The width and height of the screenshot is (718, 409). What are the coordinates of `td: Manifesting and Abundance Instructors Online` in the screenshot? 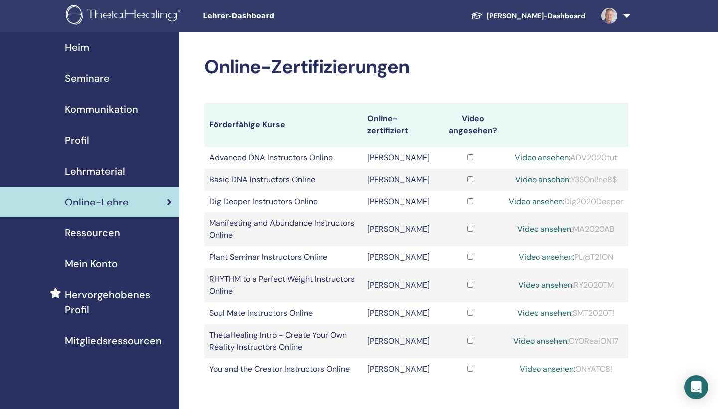 It's located at (283, 229).